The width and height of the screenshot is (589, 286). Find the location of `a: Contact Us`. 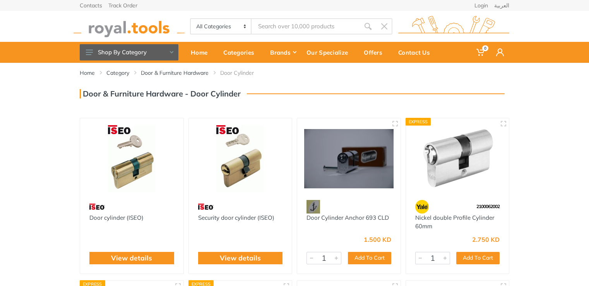

a: Contact Us is located at coordinates (417, 52).